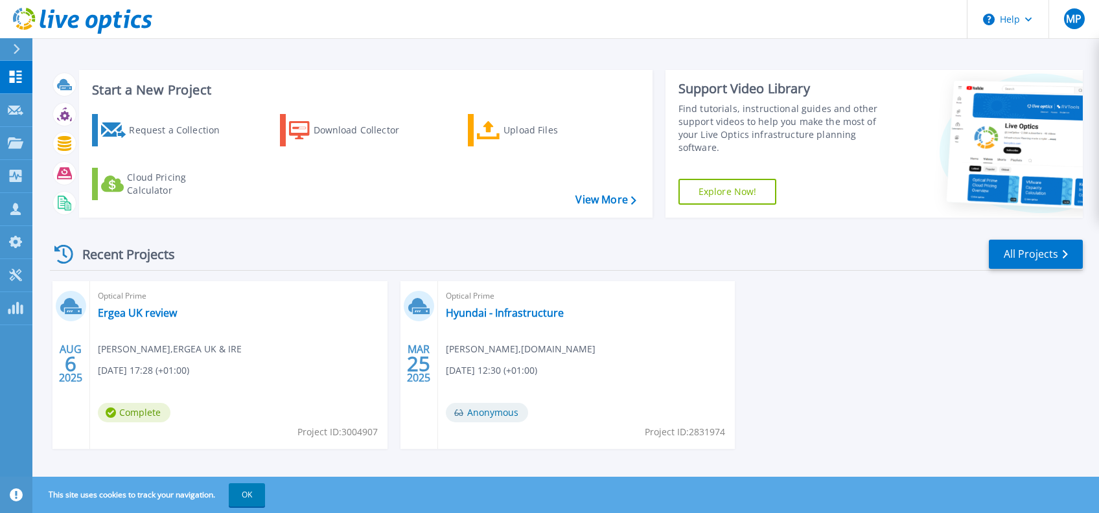 This screenshot has height=513, width=1099. I want to click on a: Ergea UK review, so click(137, 313).